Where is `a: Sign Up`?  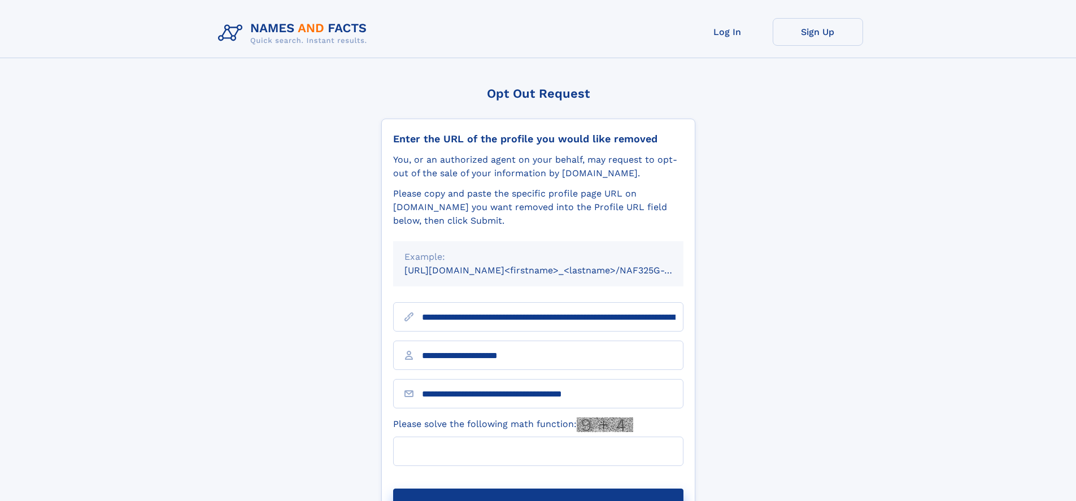
a: Sign Up is located at coordinates (818, 32).